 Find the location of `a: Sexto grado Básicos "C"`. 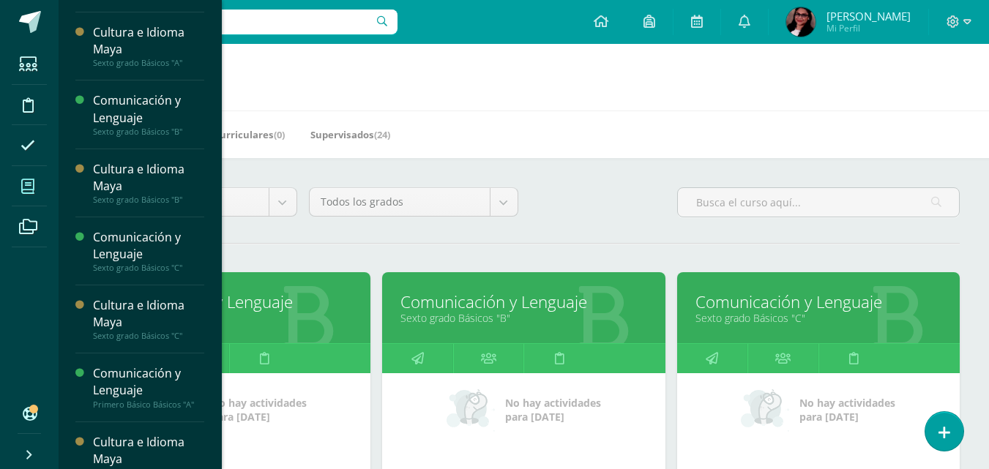

a: Sexto grado Básicos "C" is located at coordinates (819, 318).